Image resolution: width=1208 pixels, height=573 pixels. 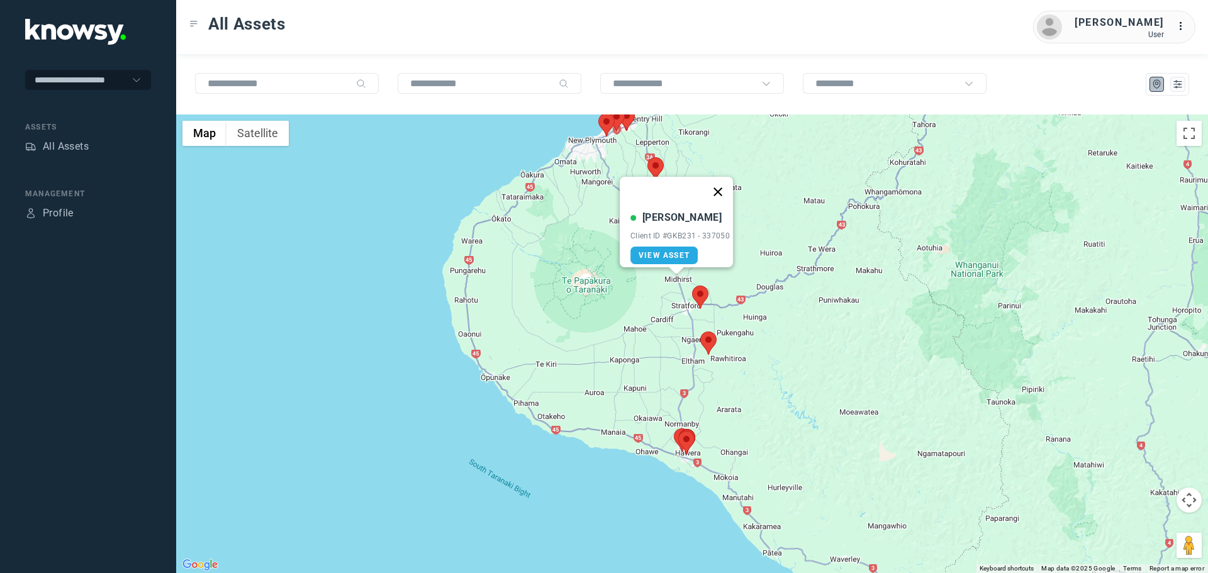 I want to click on div: Management, so click(x=88, y=194).